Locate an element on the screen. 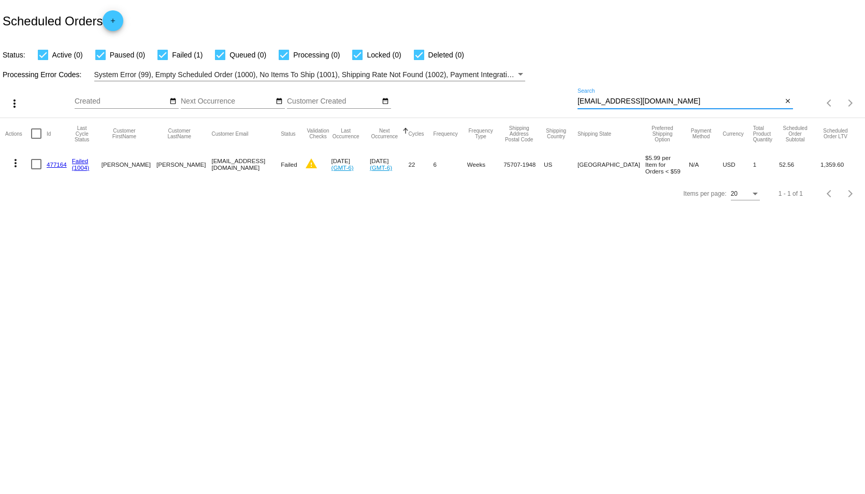 Image resolution: width=865 pixels, height=494 pixels. button: Change sorting for LastProcessingCycleId is located at coordinates (82, 134).